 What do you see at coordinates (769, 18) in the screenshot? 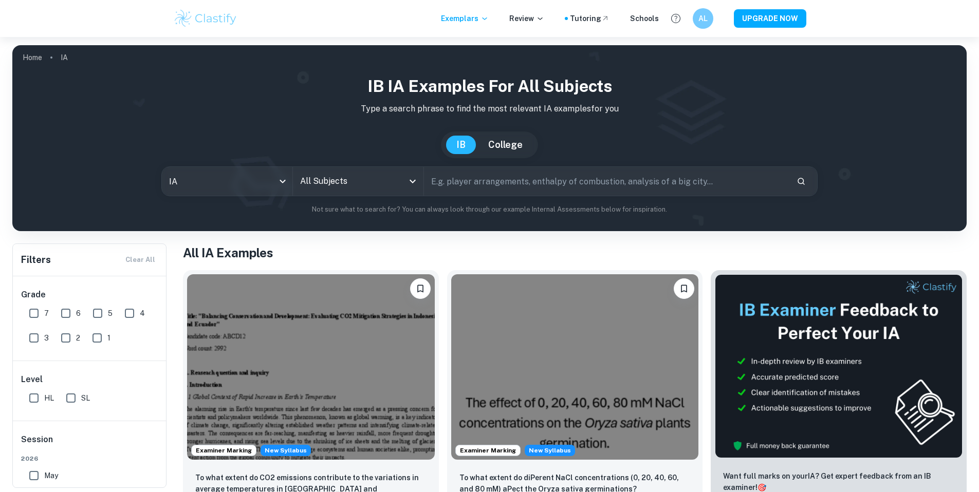
I see `button: UPGRADE NOW` at bounding box center [769, 18].